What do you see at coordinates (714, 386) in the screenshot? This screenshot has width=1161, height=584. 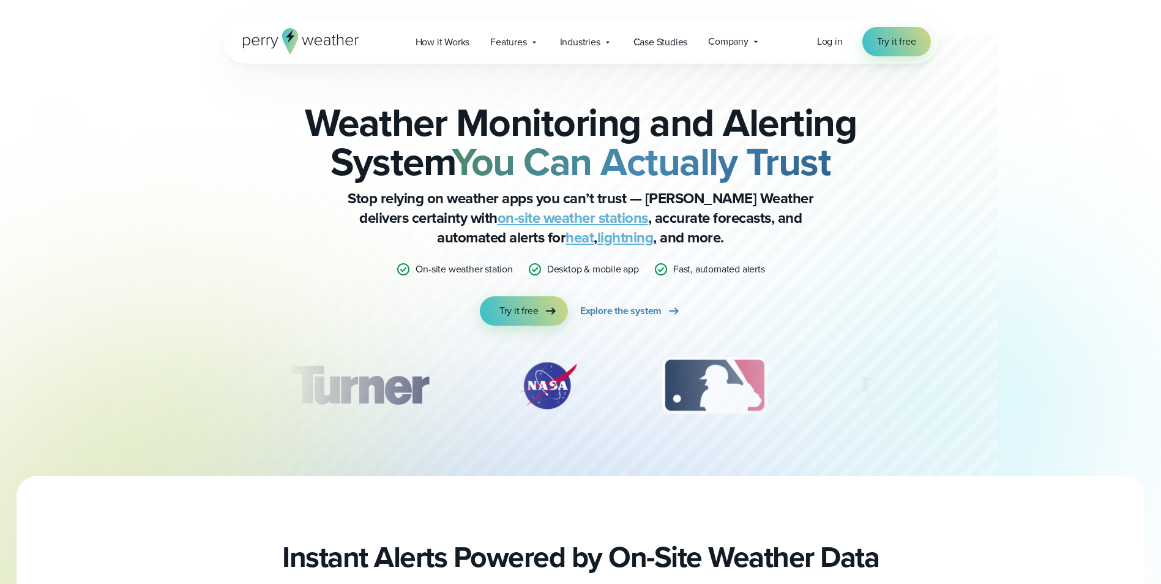 I see `img: MLB.svg` at bounding box center [714, 386].